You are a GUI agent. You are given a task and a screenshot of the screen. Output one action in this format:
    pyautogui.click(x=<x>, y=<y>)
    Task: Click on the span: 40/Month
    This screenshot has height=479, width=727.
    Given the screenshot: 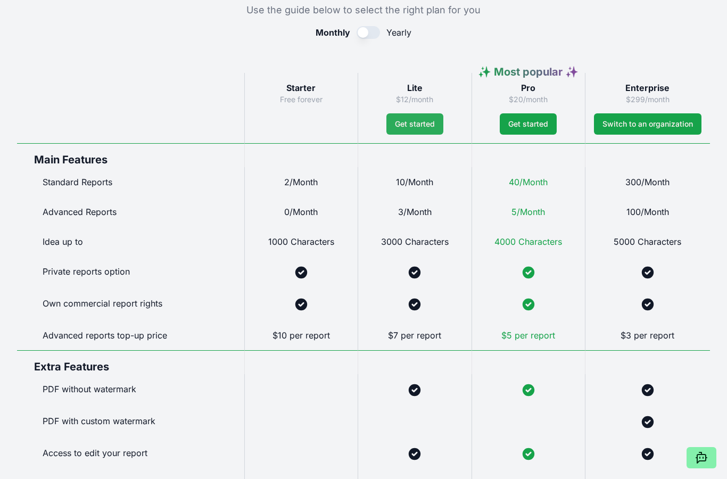 What is the action you would take?
    pyautogui.click(x=528, y=182)
    